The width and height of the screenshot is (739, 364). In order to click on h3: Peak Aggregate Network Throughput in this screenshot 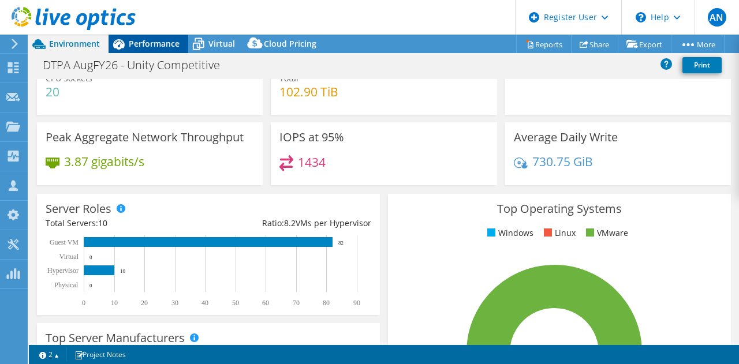, I will do `click(144, 137)`.